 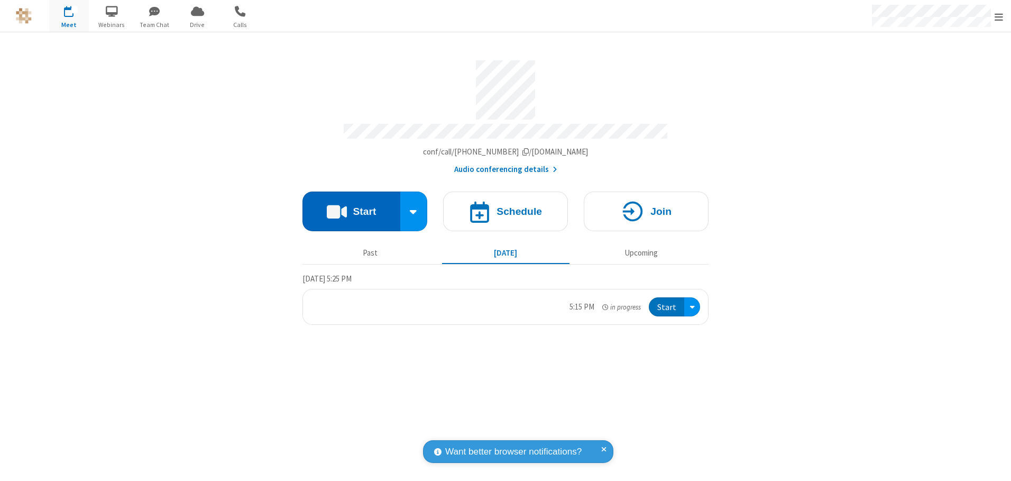 What do you see at coordinates (582, 307) in the screenshot?
I see `div: 5:15 PM` at bounding box center [582, 307].